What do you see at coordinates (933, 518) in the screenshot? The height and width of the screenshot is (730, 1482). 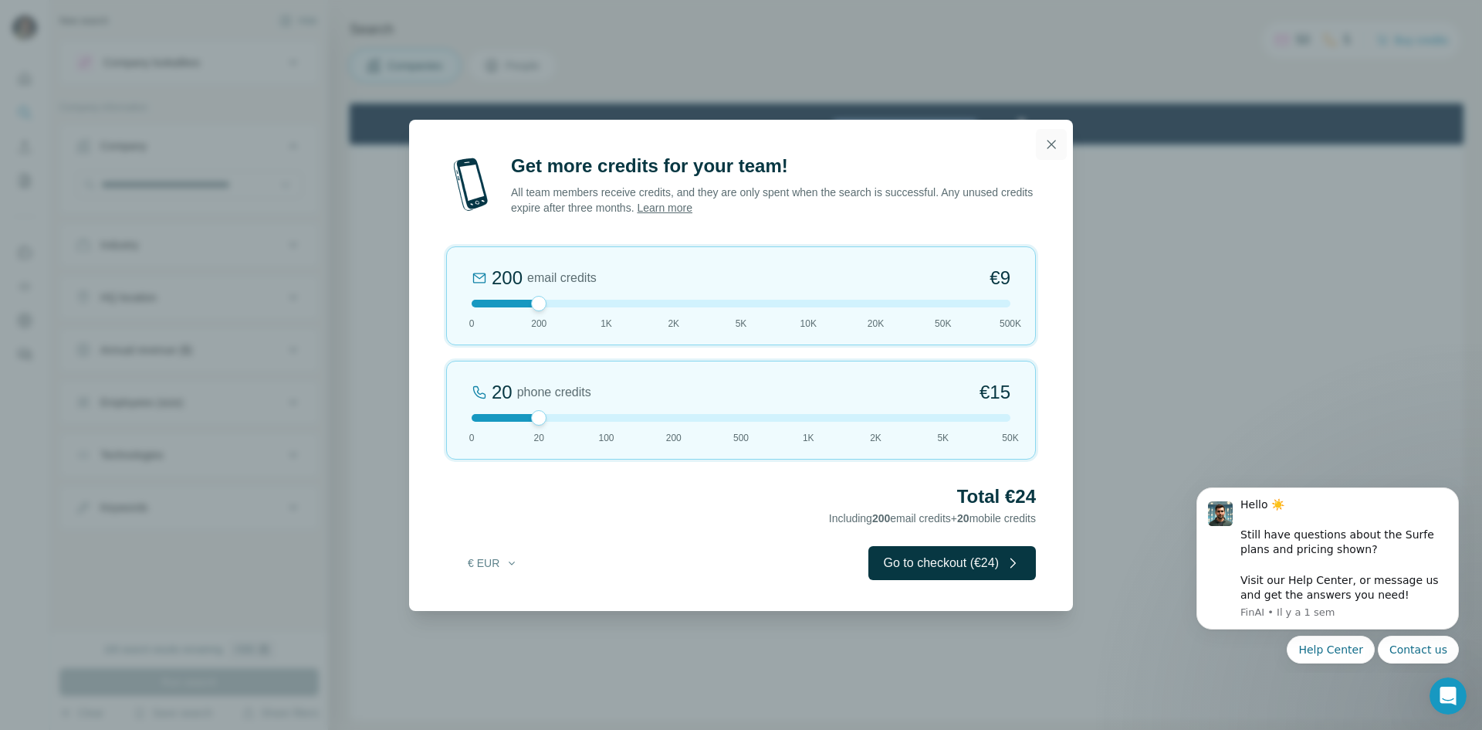 I see `span: Including email credits + mobile credits` at bounding box center [933, 518].